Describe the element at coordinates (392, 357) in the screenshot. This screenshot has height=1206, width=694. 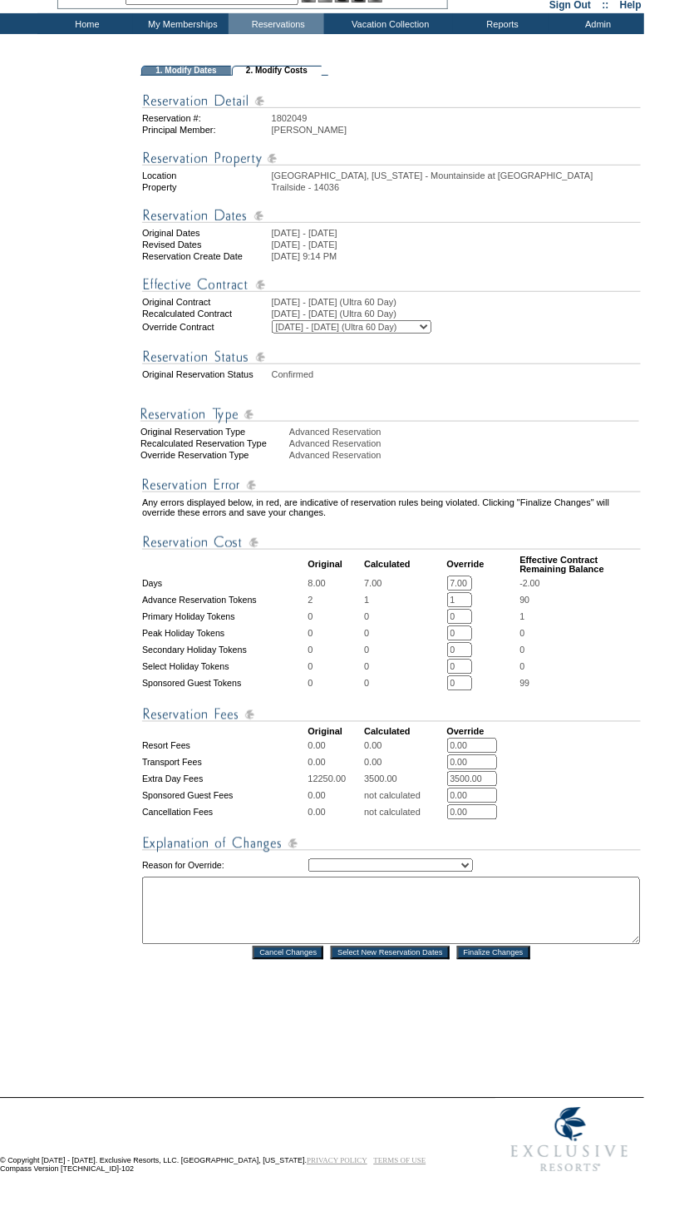
I see `img: Reservation Status` at that location.